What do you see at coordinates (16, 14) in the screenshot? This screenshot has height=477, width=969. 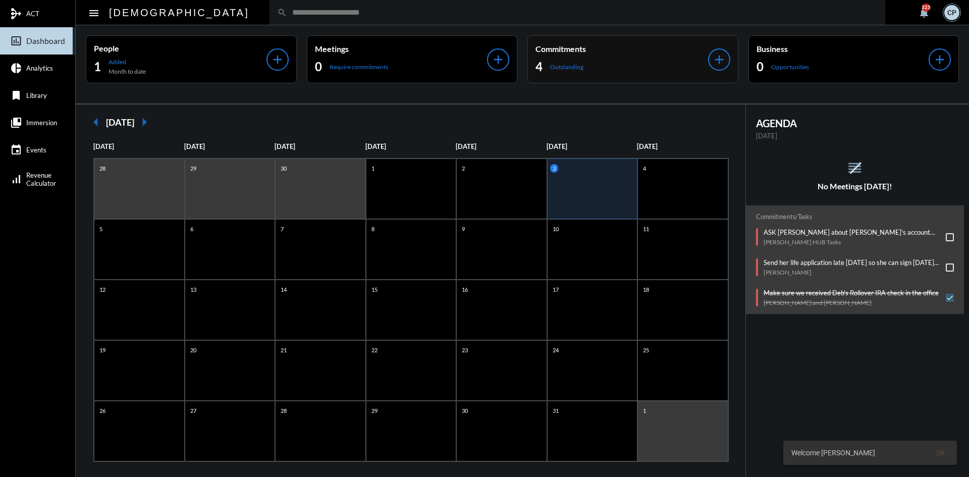 I see `mat-icon: mediation` at bounding box center [16, 14].